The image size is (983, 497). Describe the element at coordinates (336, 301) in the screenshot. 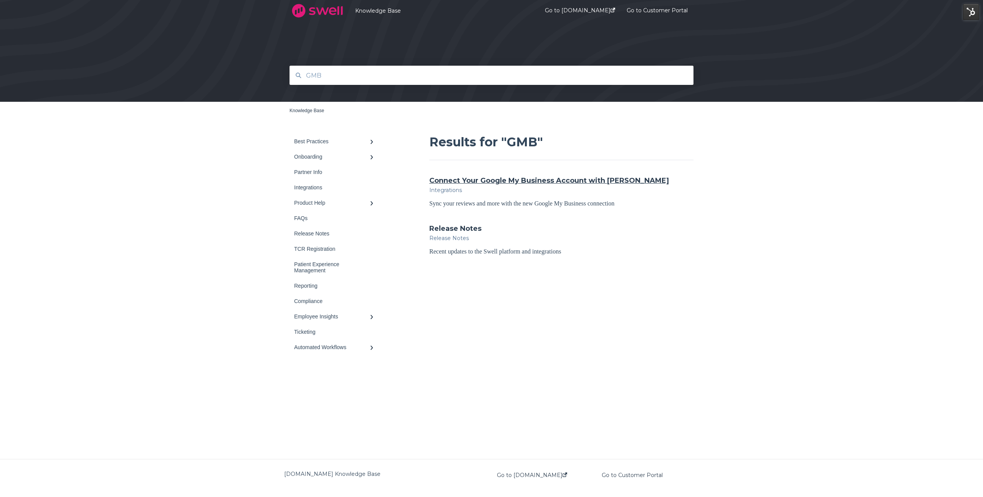

I see `a: Compliance` at that location.